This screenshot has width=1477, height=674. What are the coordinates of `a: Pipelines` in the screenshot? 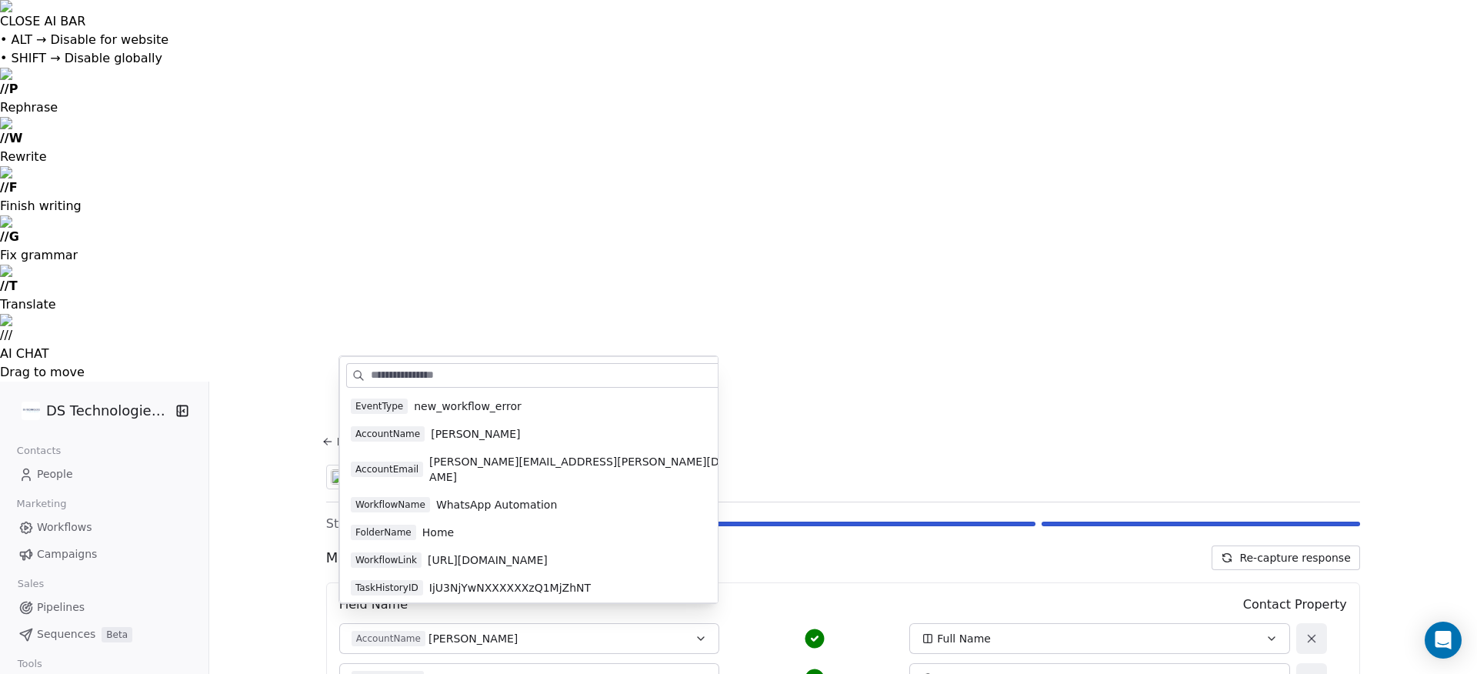 It's located at (104, 607).